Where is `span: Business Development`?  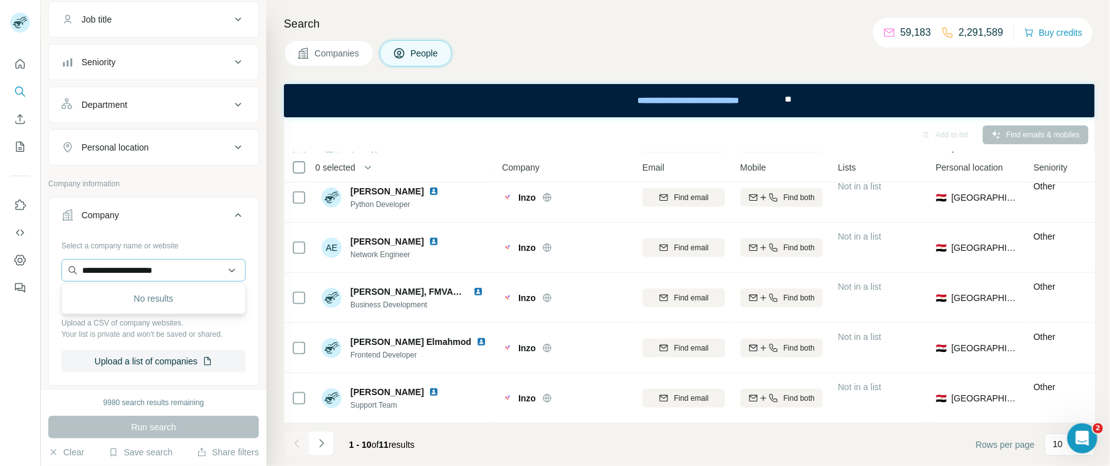 span: Business Development is located at coordinates (419, 305).